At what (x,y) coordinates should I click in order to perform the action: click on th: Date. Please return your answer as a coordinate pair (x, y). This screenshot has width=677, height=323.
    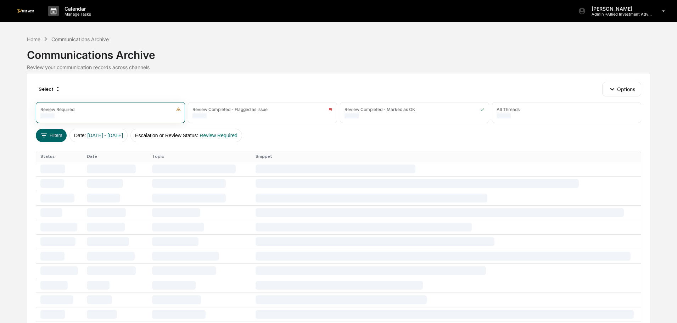
    Looking at the image, I should click on (115, 156).